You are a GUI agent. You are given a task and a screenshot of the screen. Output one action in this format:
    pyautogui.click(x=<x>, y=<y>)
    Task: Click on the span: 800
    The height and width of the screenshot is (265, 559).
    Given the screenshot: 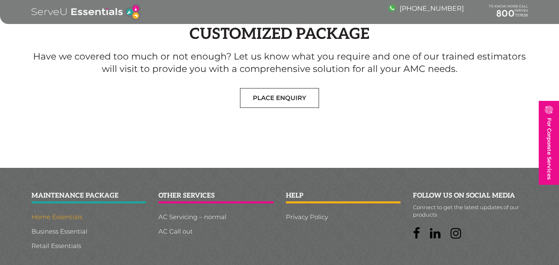 What is the action you would take?
    pyautogui.click(x=505, y=13)
    